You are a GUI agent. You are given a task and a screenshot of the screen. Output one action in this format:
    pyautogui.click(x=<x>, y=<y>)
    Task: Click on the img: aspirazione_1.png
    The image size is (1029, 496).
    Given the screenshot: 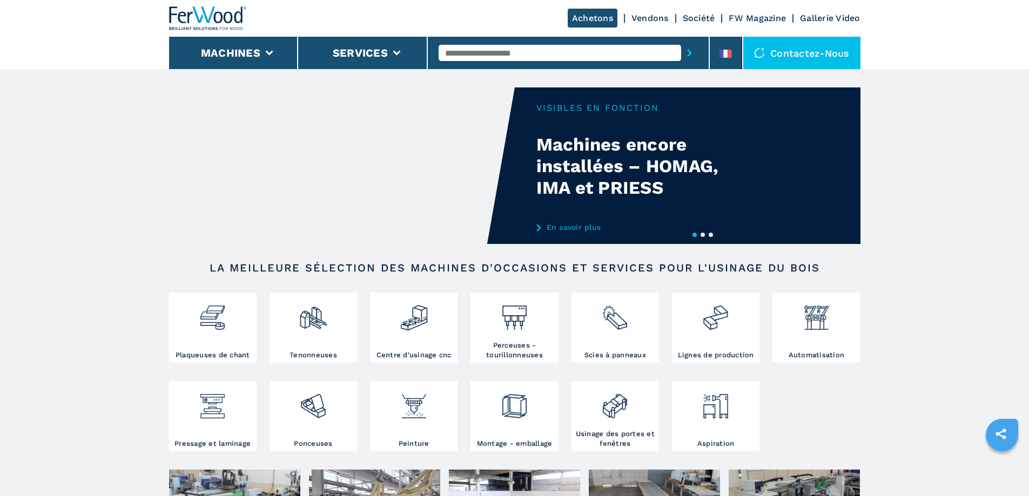 What is the action you would take?
    pyautogui.click(x=715, y=402)
    